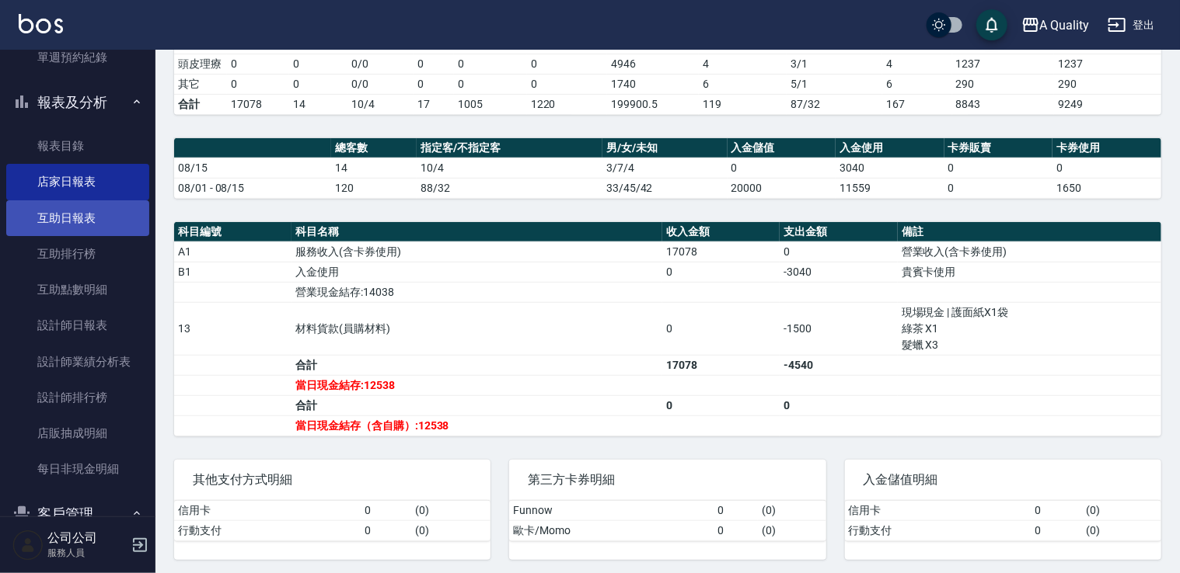 The height and width of the screenshot is (573, 1180). Describe the element at coordinates (653, 104) in the screenshot. I see `td: 199900.5` at that location.